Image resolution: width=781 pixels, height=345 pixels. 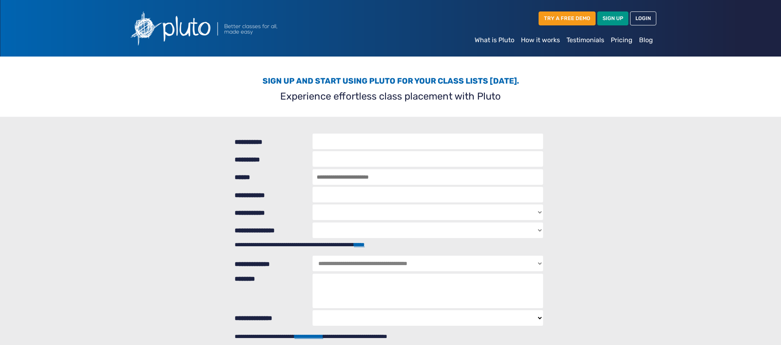 What do you see at coordinates (540, 40) in the screenshot?
I see `a: How it works` at bounding box center [540, 40].